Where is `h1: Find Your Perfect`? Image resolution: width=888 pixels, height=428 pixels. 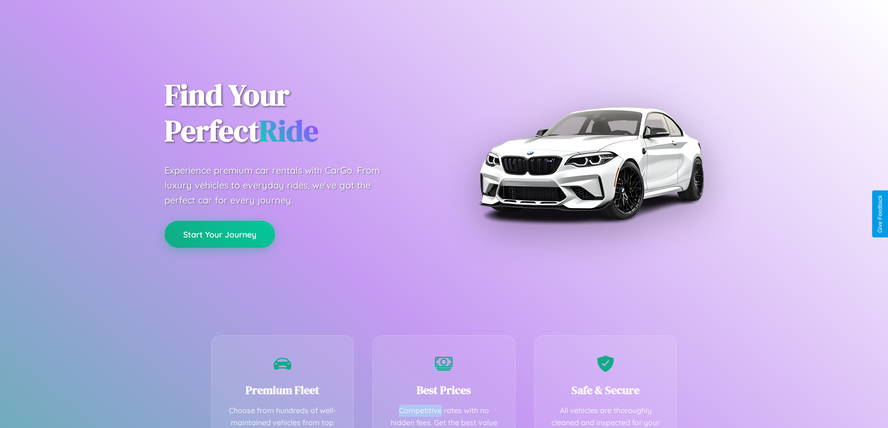 h1: Find Your Perfect is located at coordinates (297, 113).